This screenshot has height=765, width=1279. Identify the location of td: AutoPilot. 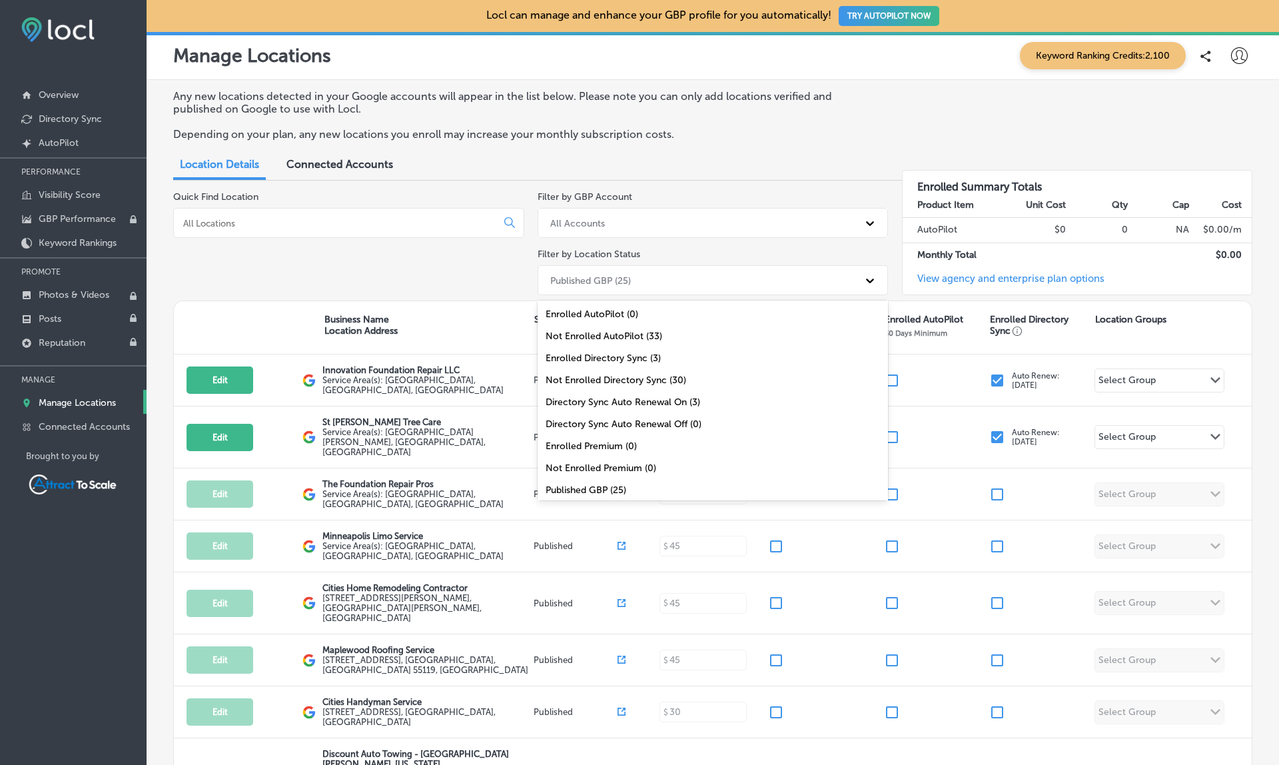
(954, 230).